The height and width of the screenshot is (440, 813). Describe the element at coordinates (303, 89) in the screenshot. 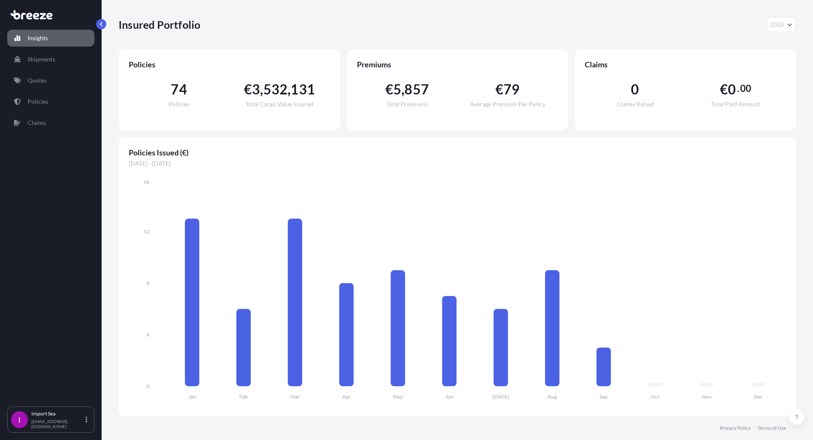

I see `span: 131` at that location.